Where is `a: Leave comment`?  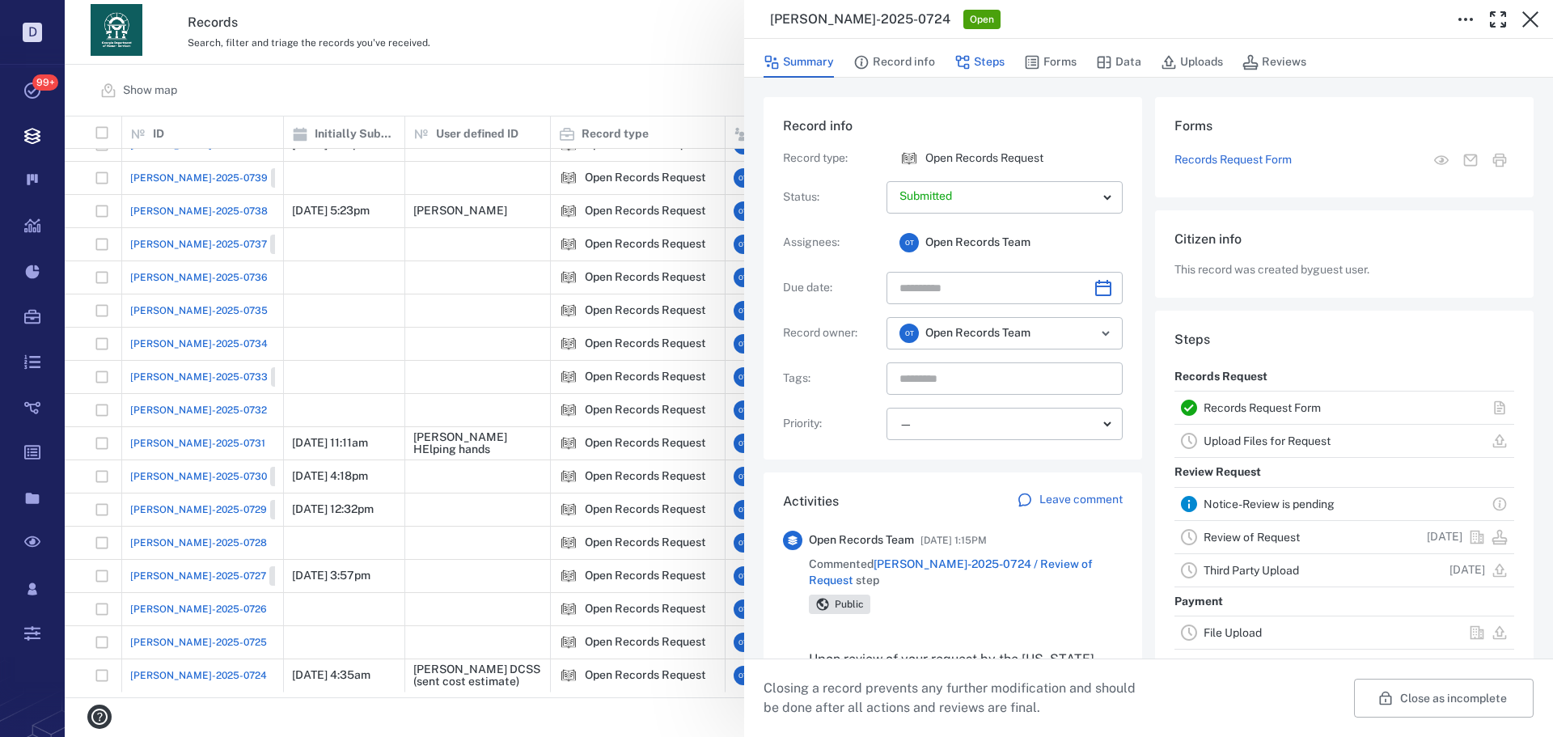
a: Leave comment is located at coordinates (1069, 502).